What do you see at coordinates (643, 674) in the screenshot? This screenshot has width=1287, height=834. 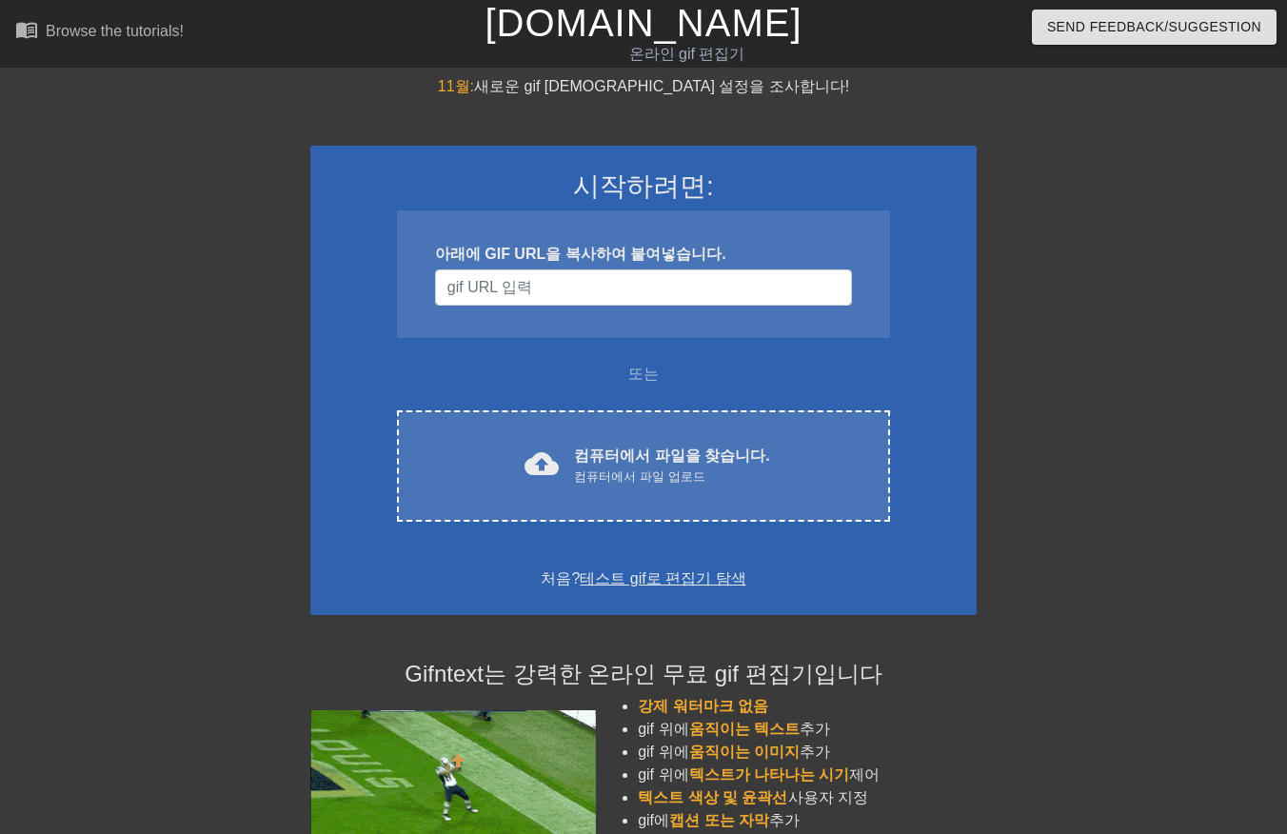 I see `h4: Gifntext는 강력한 온라인 무료 gif 편집기입니다` at bounding box center [643, 674].